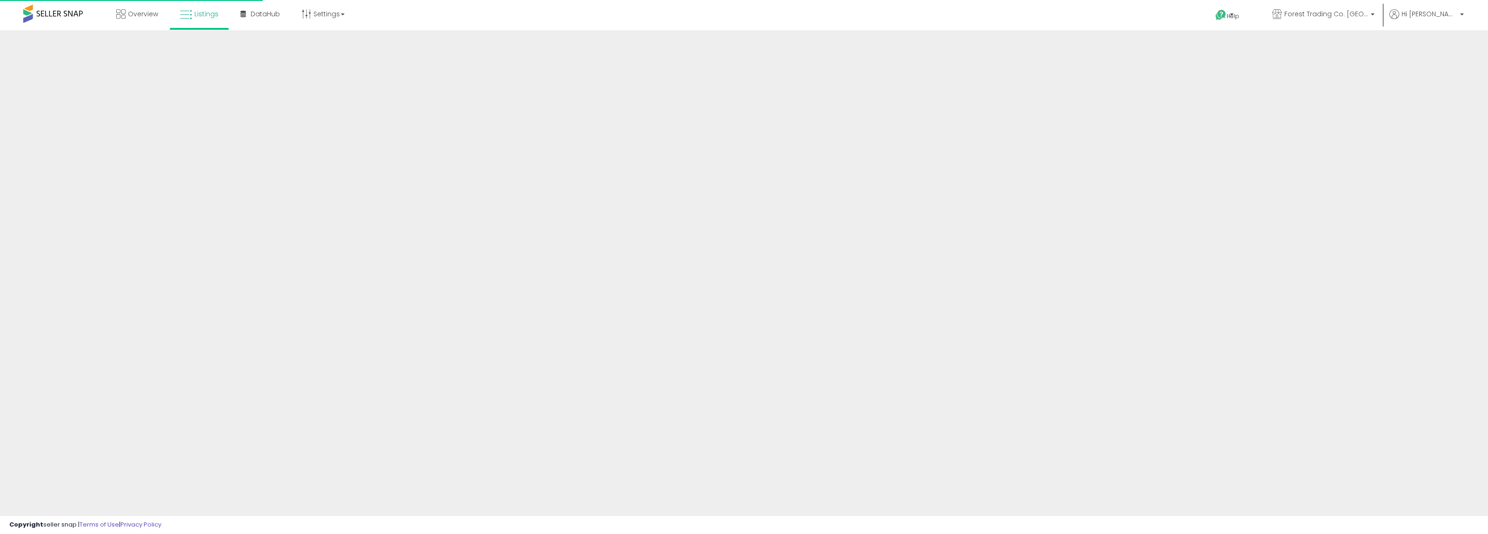 The image size is (1488, 534). Describe the element at coordinates (1233, 16) in the screenshot. I see `a: Help` at that location.